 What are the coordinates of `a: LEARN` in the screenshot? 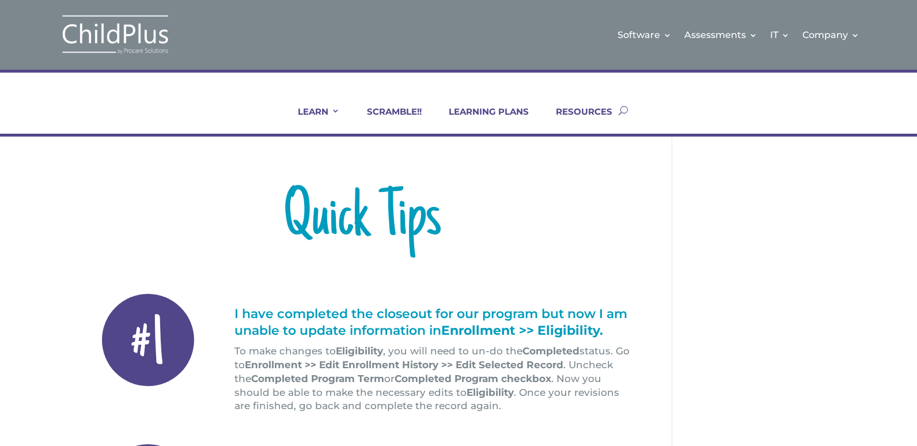 It's located at (312, 120).